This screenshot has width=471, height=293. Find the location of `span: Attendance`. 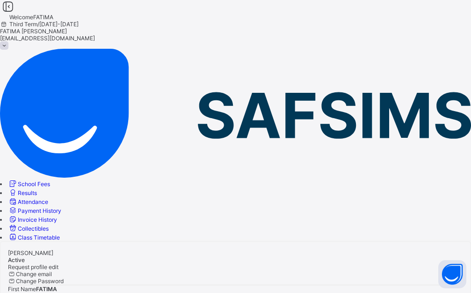

span: Attendance is located at coordinates (33, 201).